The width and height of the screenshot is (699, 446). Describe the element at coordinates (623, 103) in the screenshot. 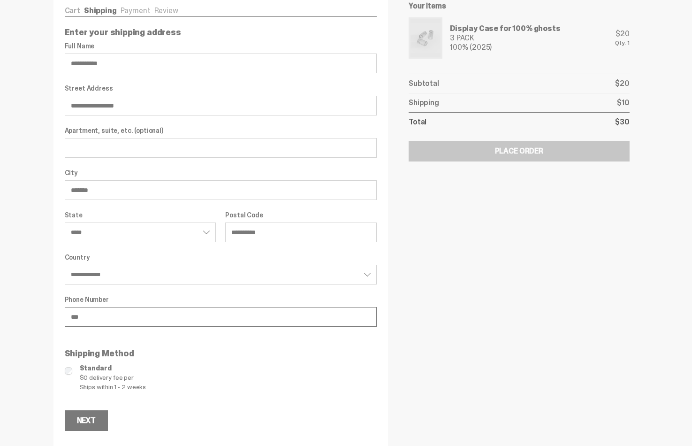

I see `p: $10` at that location.